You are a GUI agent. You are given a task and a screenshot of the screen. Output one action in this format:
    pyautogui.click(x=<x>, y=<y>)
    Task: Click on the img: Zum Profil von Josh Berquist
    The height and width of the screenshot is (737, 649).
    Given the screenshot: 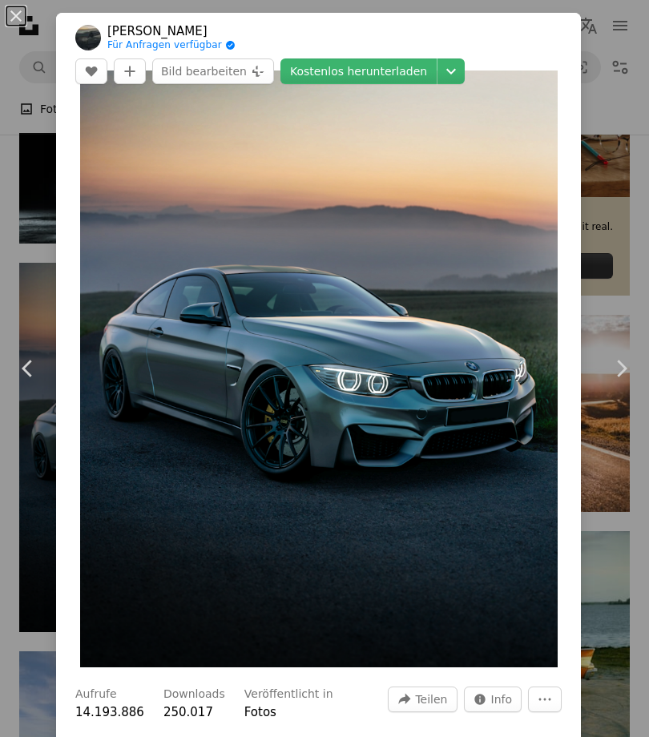 What is the action you would take?
    pyautogui.click(x=88, y=38)
    